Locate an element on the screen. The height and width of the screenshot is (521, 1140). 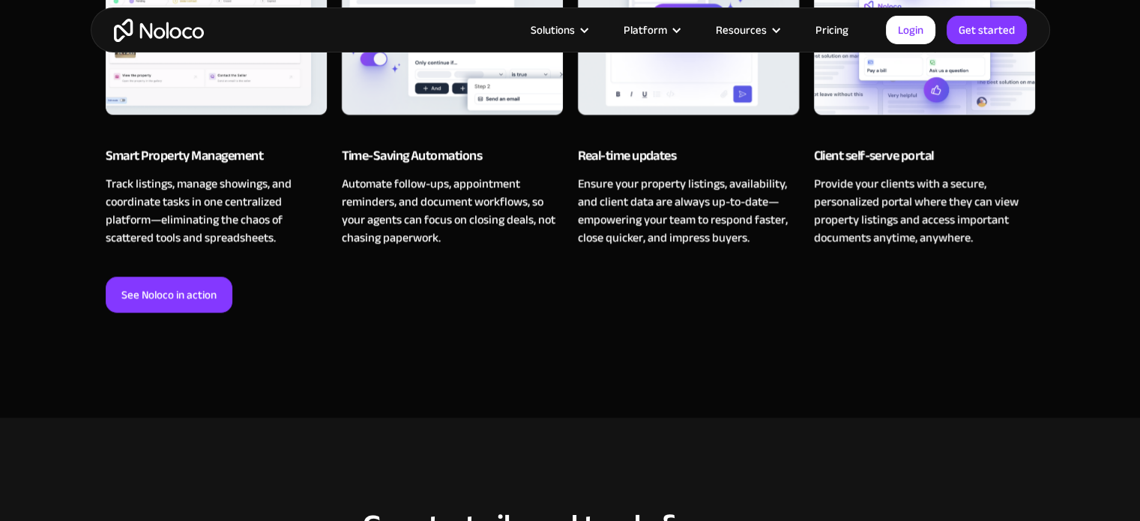
div: Automate follow-ups, appointment reminders, and document workflows, so your agents can focus on c... is located at coordinates (452, 211).